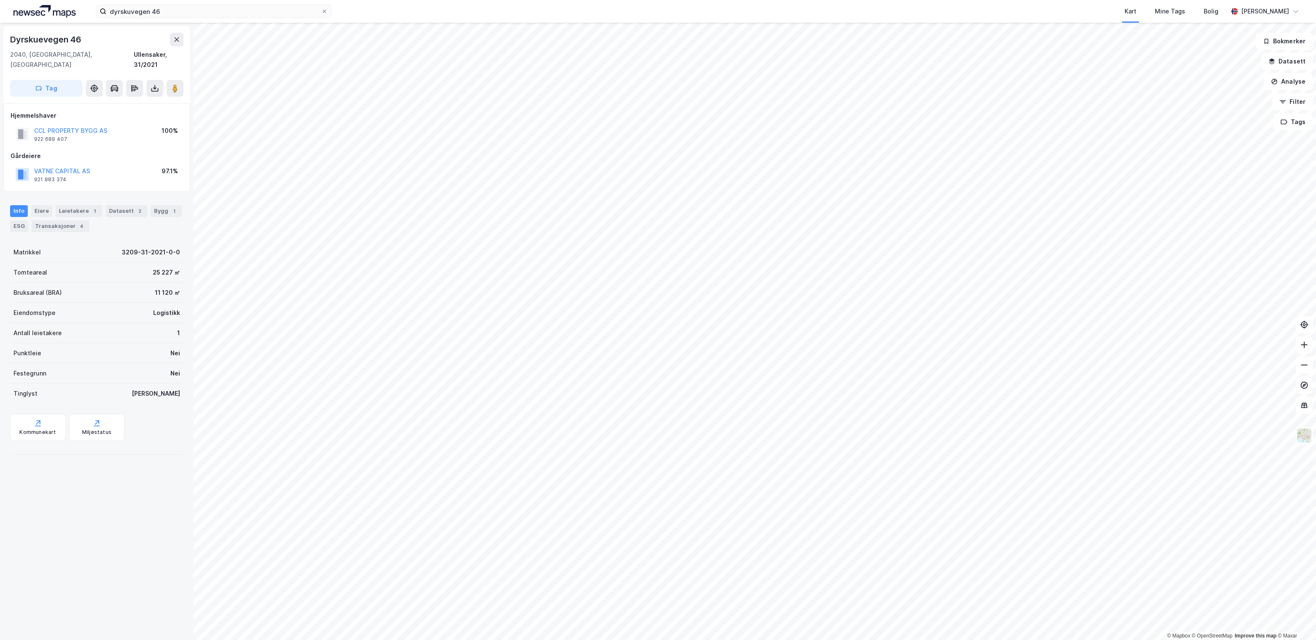 This screenshot has width=1316, height=640. What do you see at coordinates (1287, 61) in the screenshot?
I see `button: Datasett` at bounding box center [1287, 61].